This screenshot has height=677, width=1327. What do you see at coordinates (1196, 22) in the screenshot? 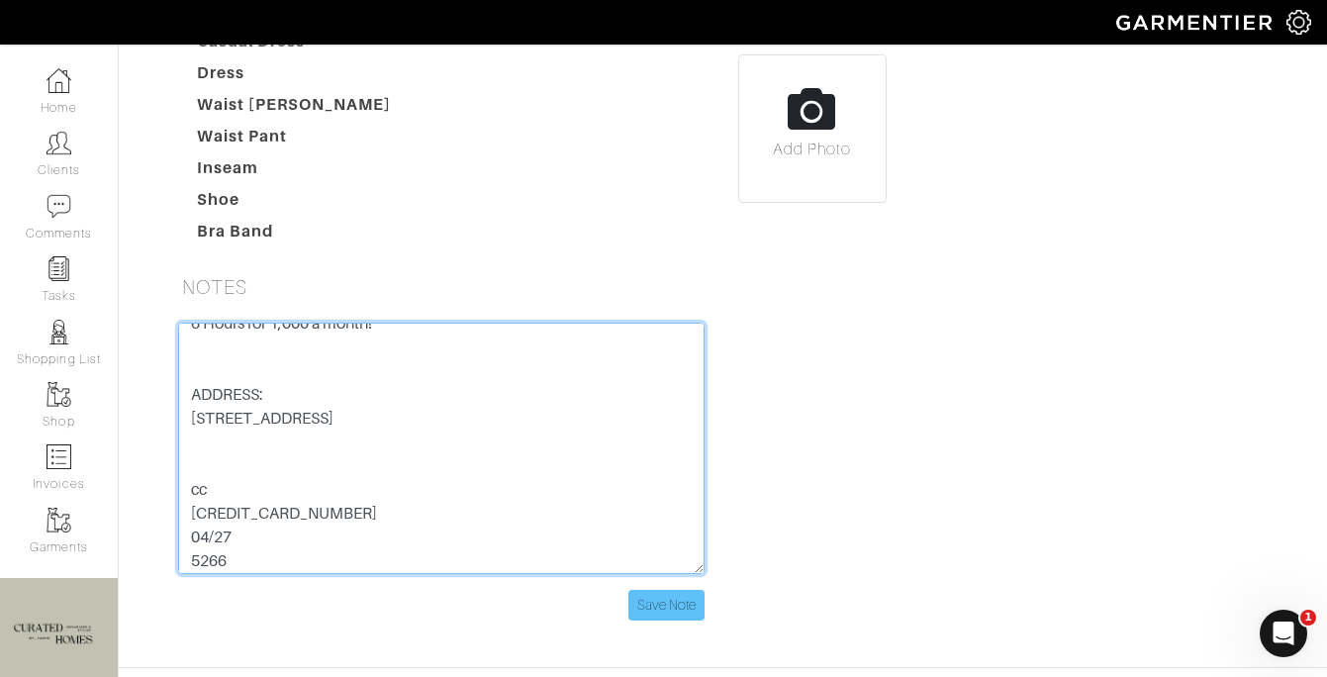
I see `img: garmentier-logo-header-white-b43fb05a5012e4ada735d5af1a66efaba907eab6374d6393d1fbf88cb4ef424d.png` at bounding box center [1196, 22].